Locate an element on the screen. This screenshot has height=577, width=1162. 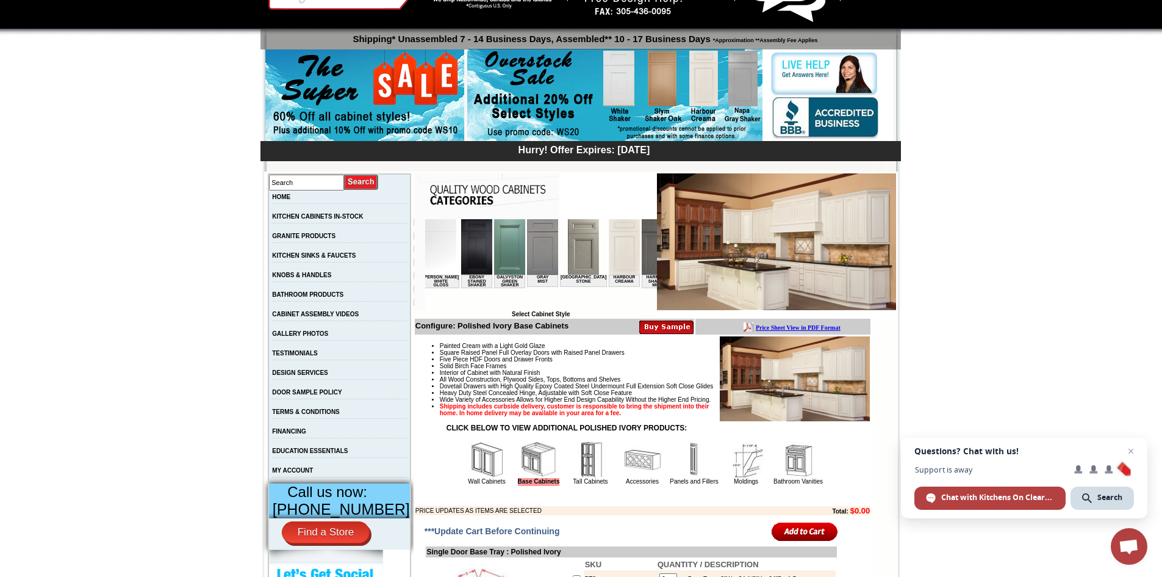
a: EDUCATION ESSENTIALS is located at coordinates (310, 450).